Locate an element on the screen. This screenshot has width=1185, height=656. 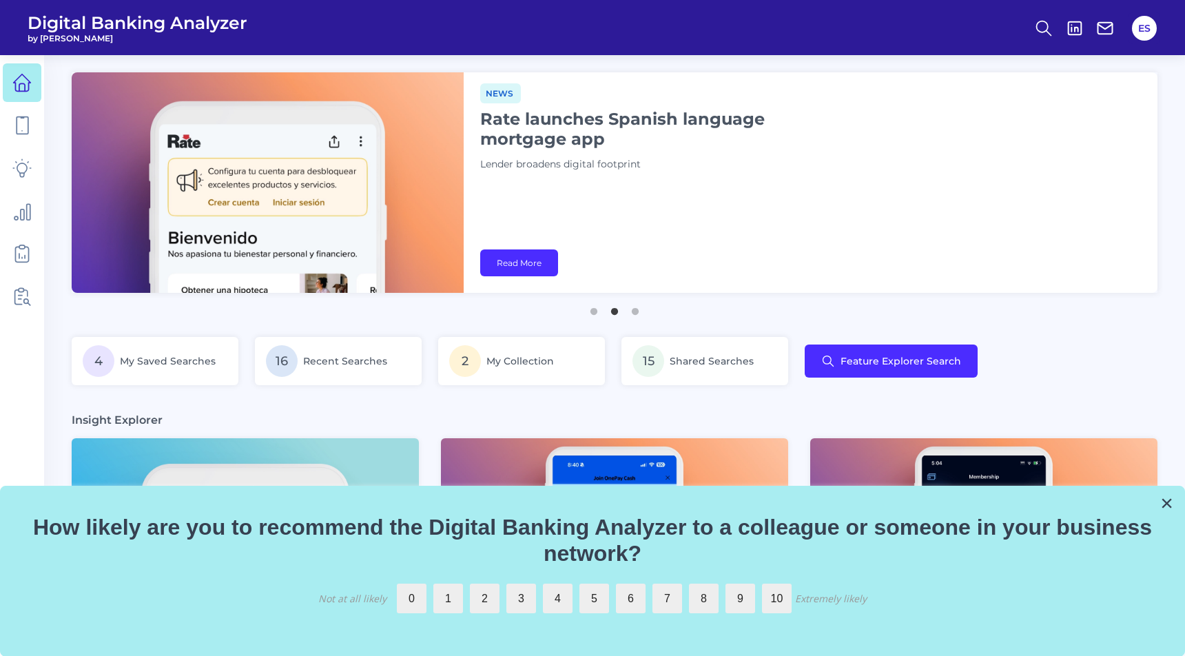
label: 2 is located at coordinates (484, 598).